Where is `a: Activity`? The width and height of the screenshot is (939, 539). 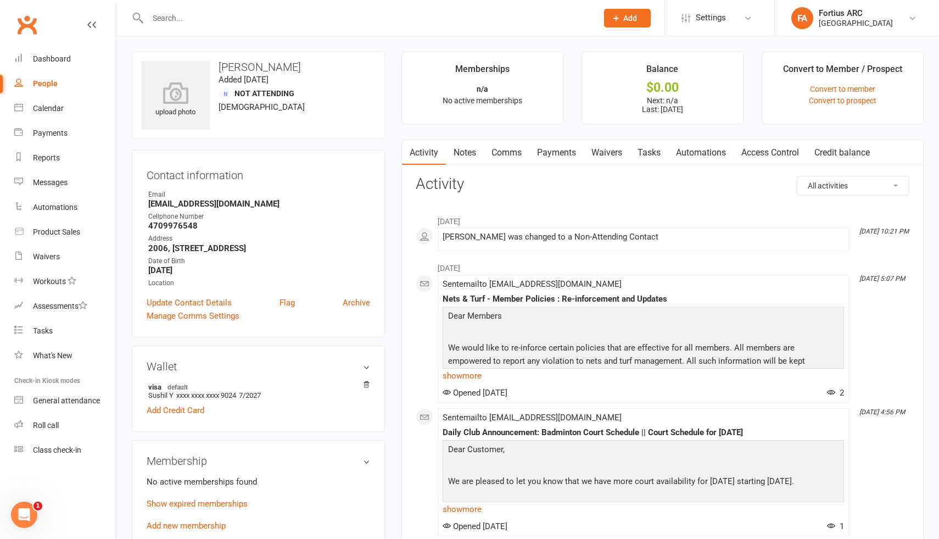 a: Activity is located at coordinates (424, 153).